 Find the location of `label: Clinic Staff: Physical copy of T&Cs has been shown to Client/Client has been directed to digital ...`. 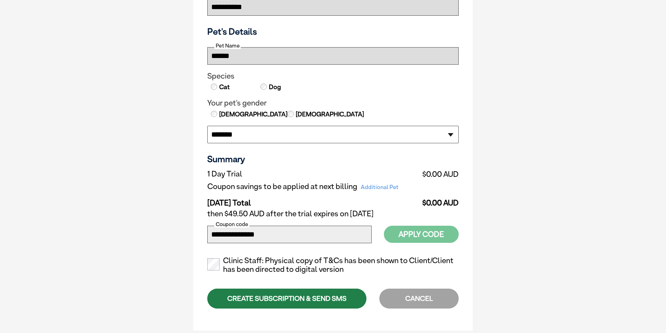

label: Clinic Staff: Physical copy of T&Cs has been shown to Client/Client has been directed to digital ... is located at coordinates (333, 265).